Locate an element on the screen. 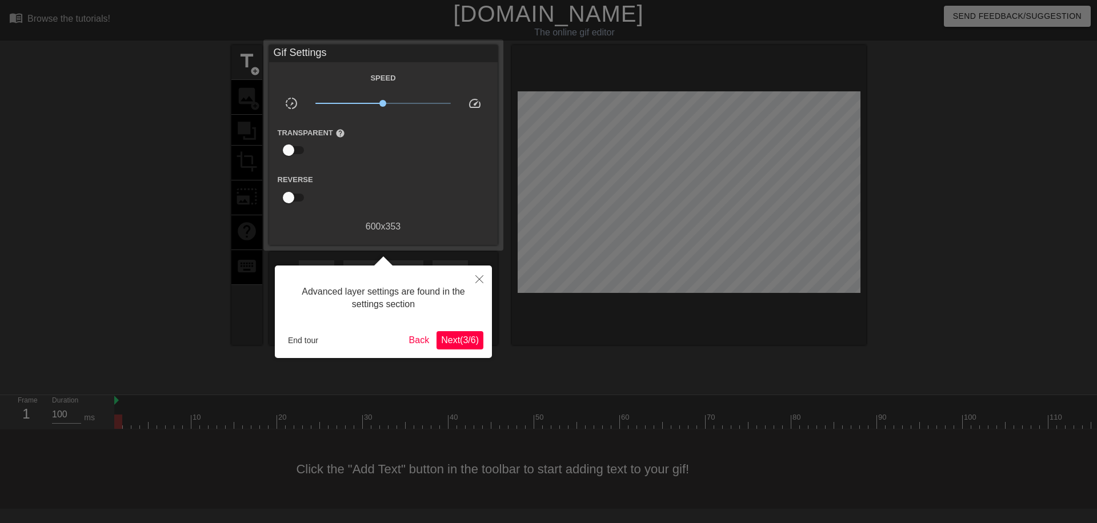 This screenshot has width=1097, height=523. button: Next is located at coordinates (460, 340).